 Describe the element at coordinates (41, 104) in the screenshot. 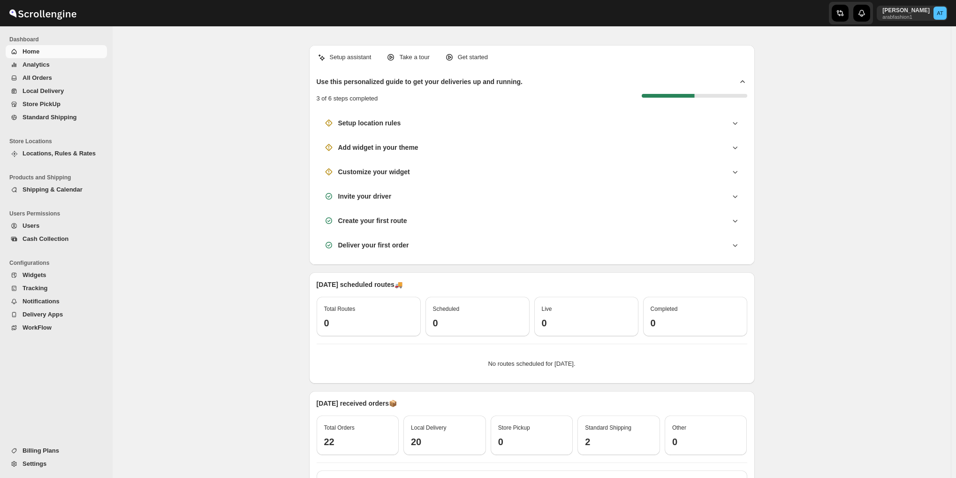

I see `span: Store PickUp` at that location.